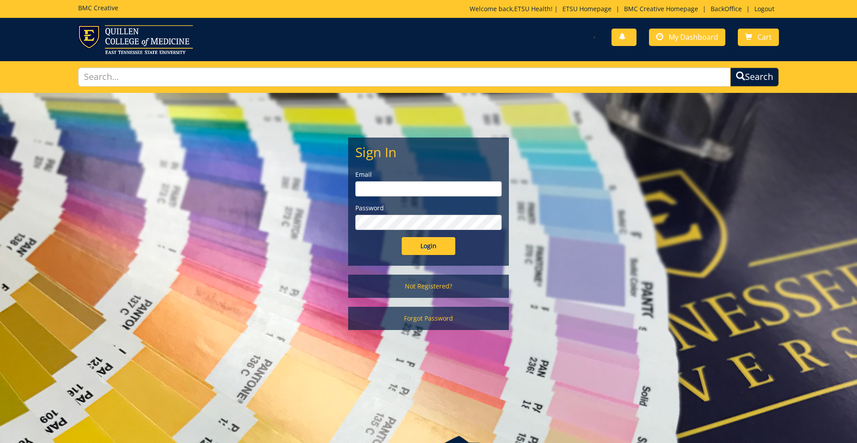 The image size is (857, 443). Describe the element at coordinates (587, 8) in the screenshot. I see `a: ETSU Homepage` at that location.